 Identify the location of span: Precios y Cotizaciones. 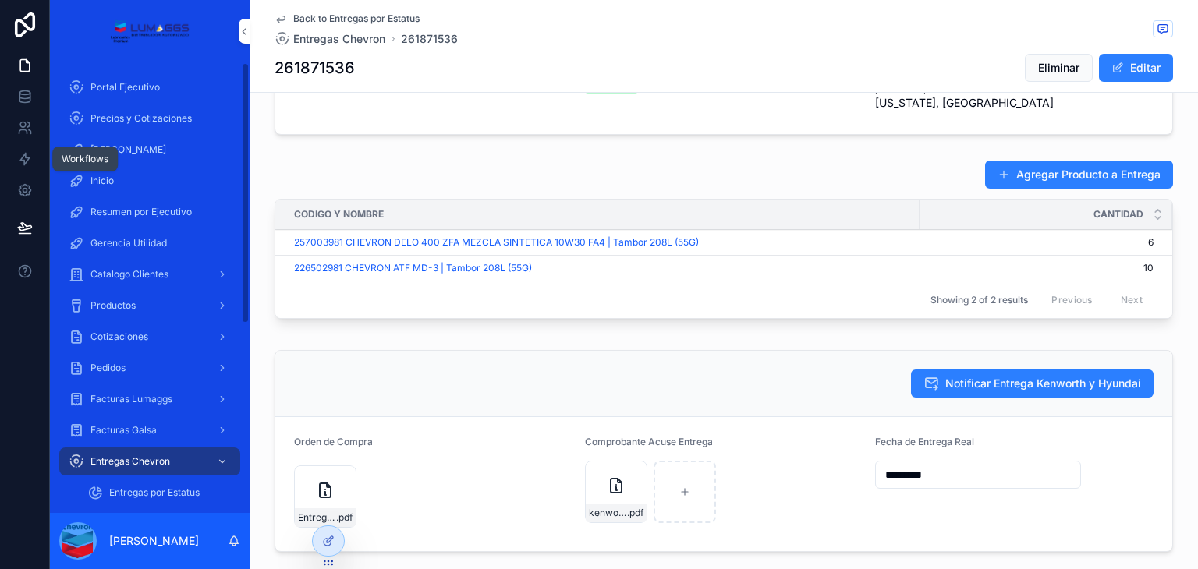
(141, 119).